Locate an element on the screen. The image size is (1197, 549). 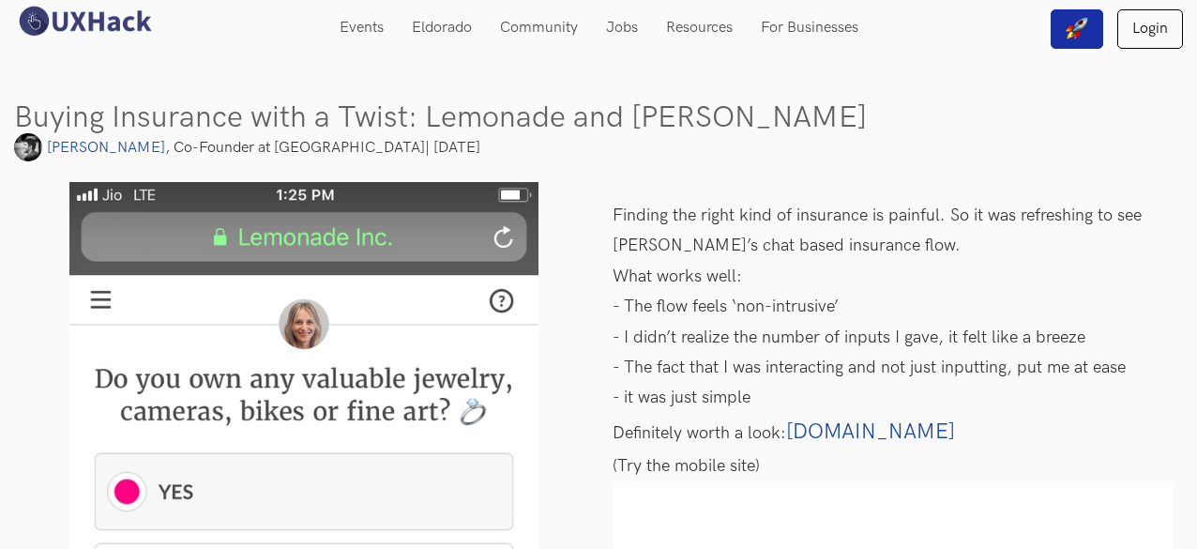
p: - The flow feels ‘non-intrusive’ is located at coordinates (893, 307).